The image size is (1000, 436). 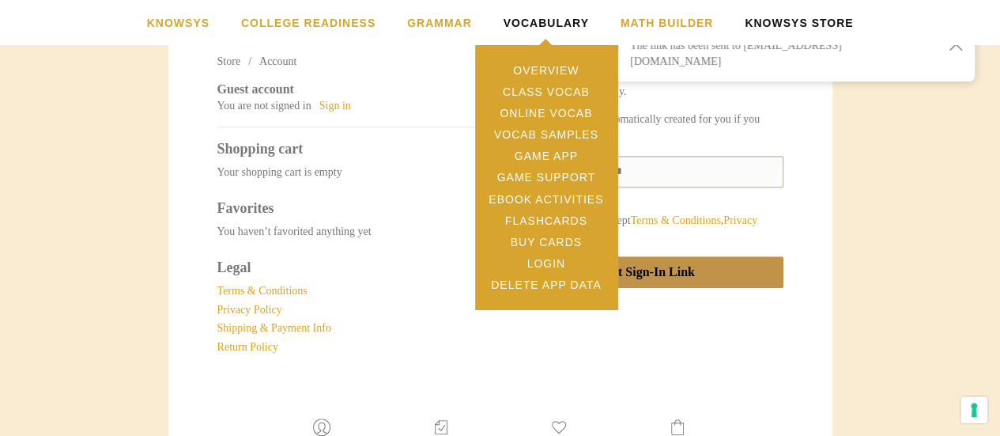 What do you see at coordinates (250, 309) in the screenshot?
I see `a: Privacy Policy` at bounding box center [250, 309].